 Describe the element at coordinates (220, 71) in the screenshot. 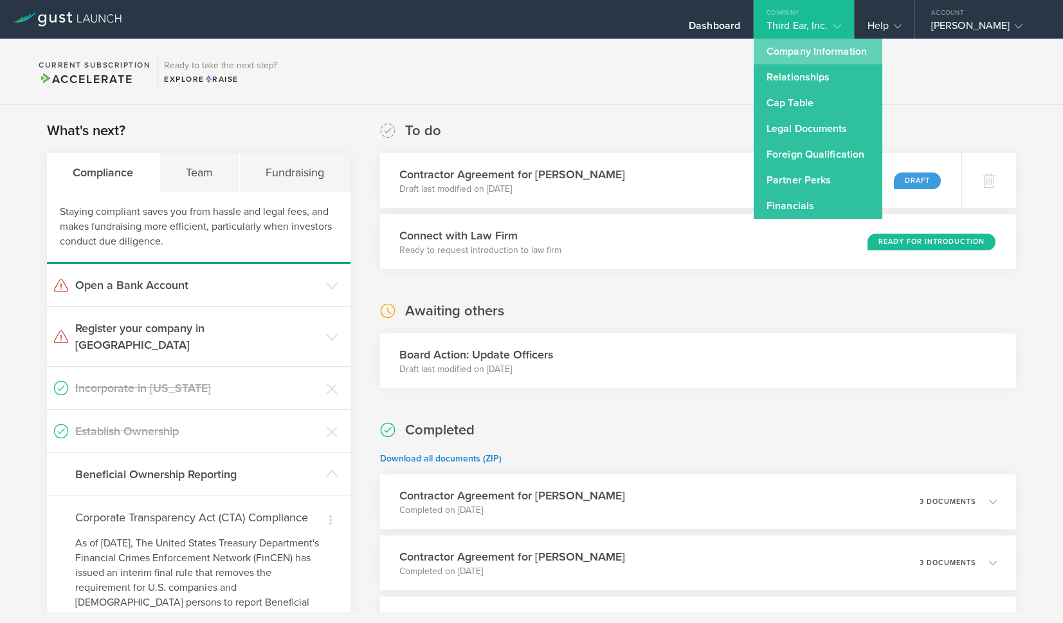

I see `div: Ready to take the next step?ExploreRaise` at that location.